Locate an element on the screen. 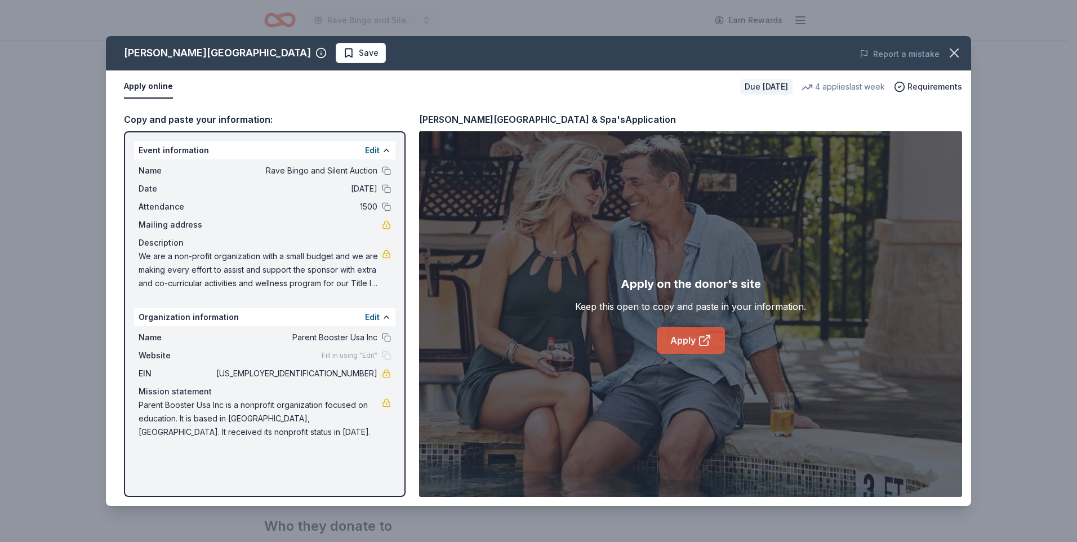  div: Apply on the donor's site is located at coordinates (691, 284).